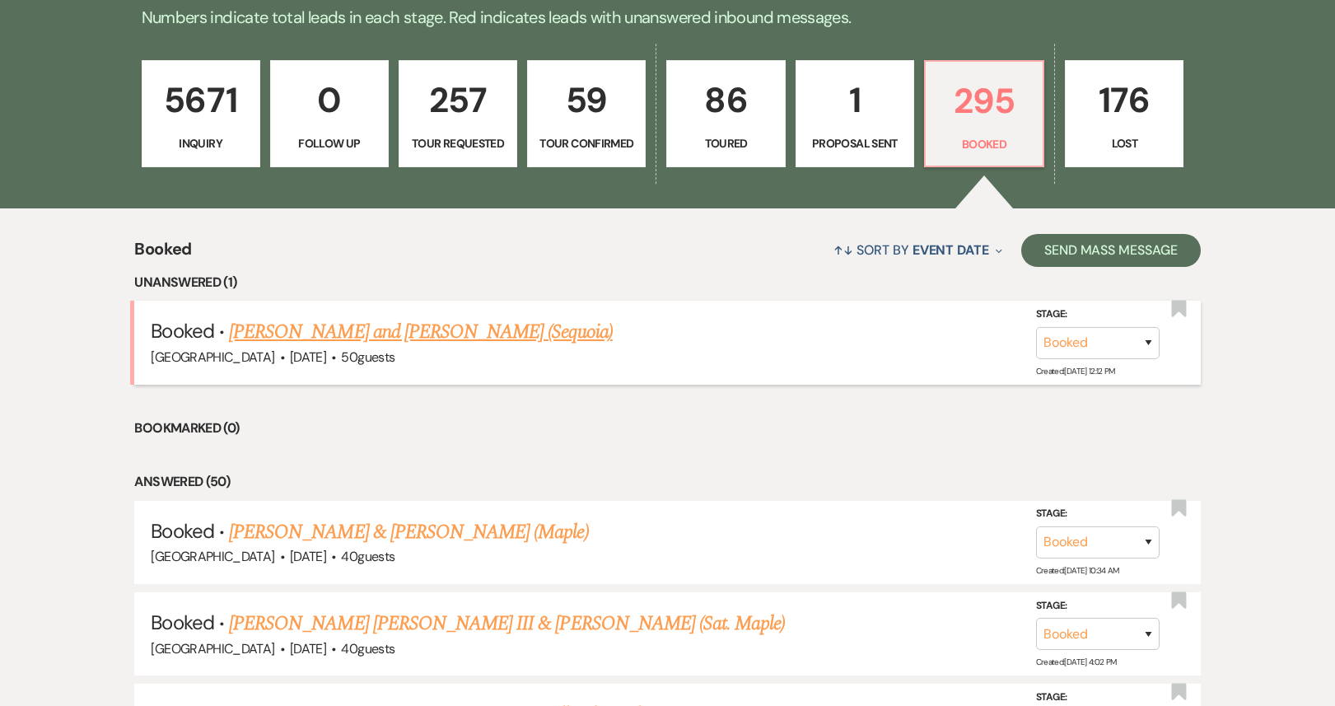 Image resolution: width=1335 pixels, height=706 pixels. What do you see at coordinates (1111, 250) in the screenshot?
I see `button: Send Mass Message` at bounding box center [1111, 250].